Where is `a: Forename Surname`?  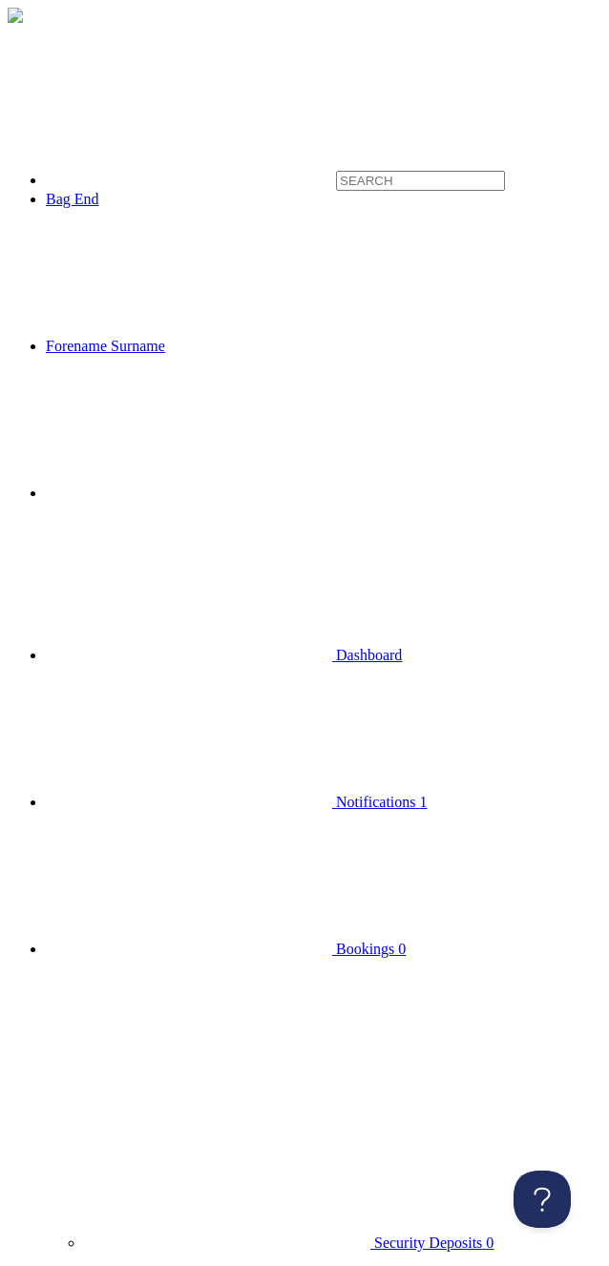
a: Forename Surname is located at coordinates (248, 345).